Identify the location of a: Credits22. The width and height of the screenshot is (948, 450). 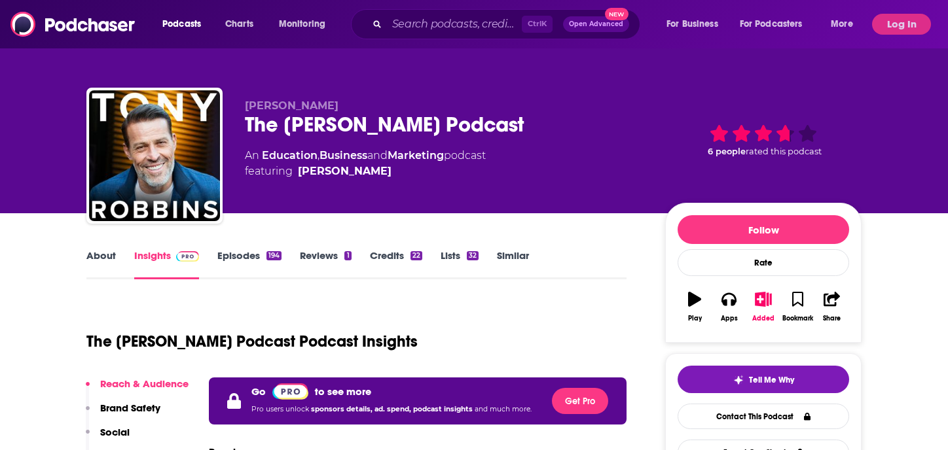
(396, 264).